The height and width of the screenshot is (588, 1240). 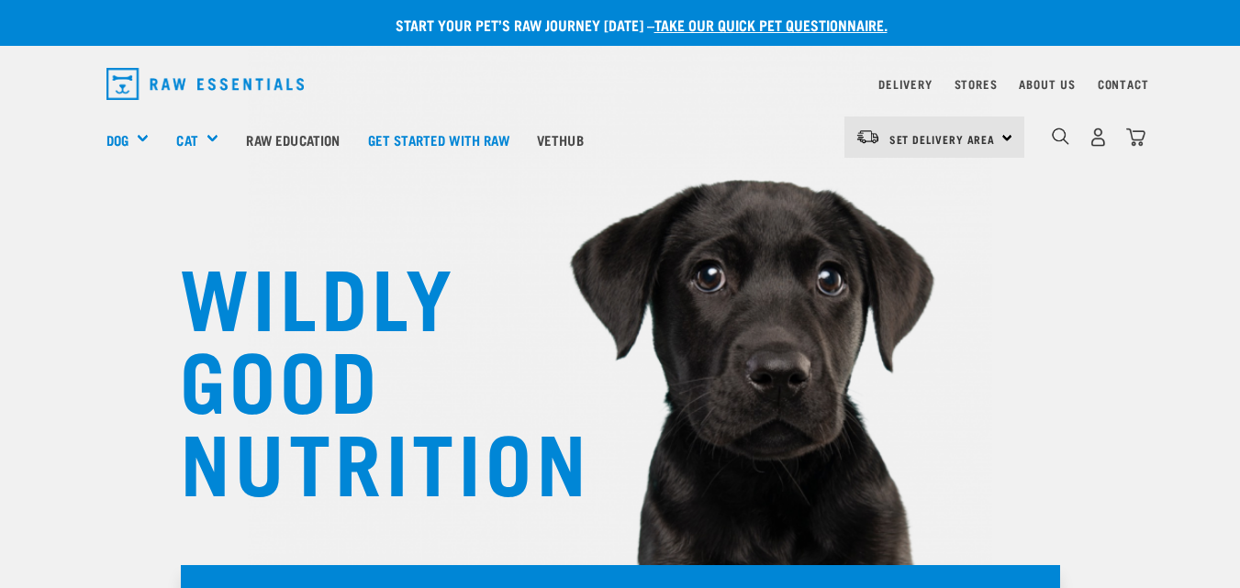 What do you see at coordinates (867, 137) in the screenshot?
I see `img: van-moving.png` at bounding box center [867, 137].